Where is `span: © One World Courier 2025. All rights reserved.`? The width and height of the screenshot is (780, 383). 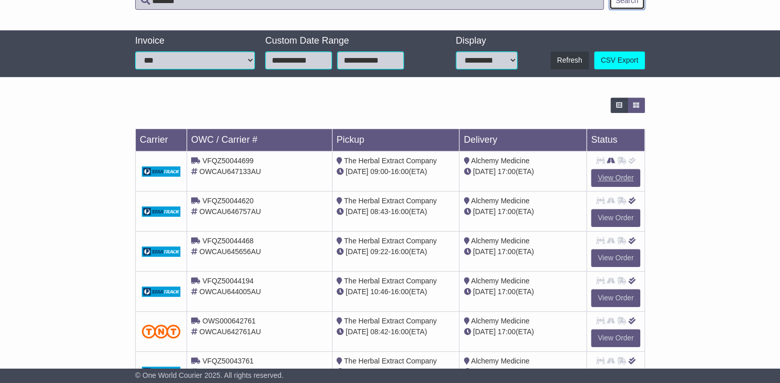
span: © One World Courier 2025. All rights reserved. is located at coordinates (209, 376).